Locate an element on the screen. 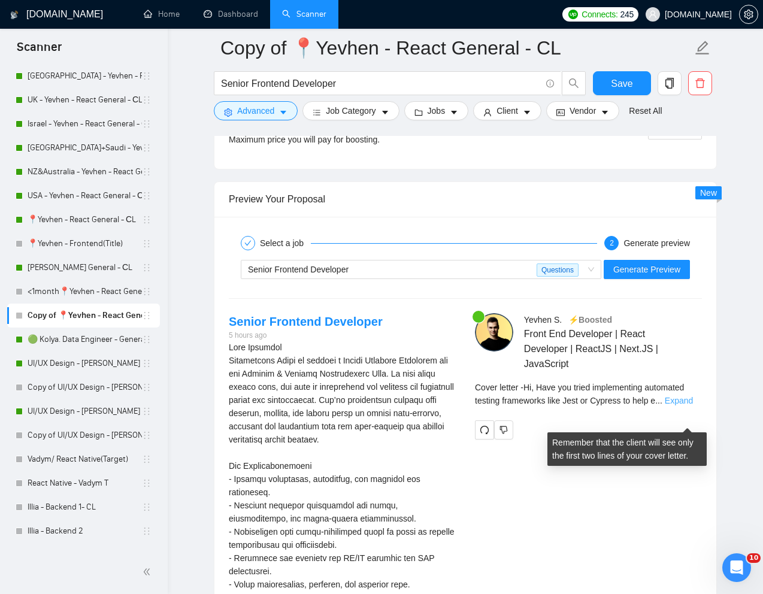  a: Reset All is located at coordinates (645, 111).